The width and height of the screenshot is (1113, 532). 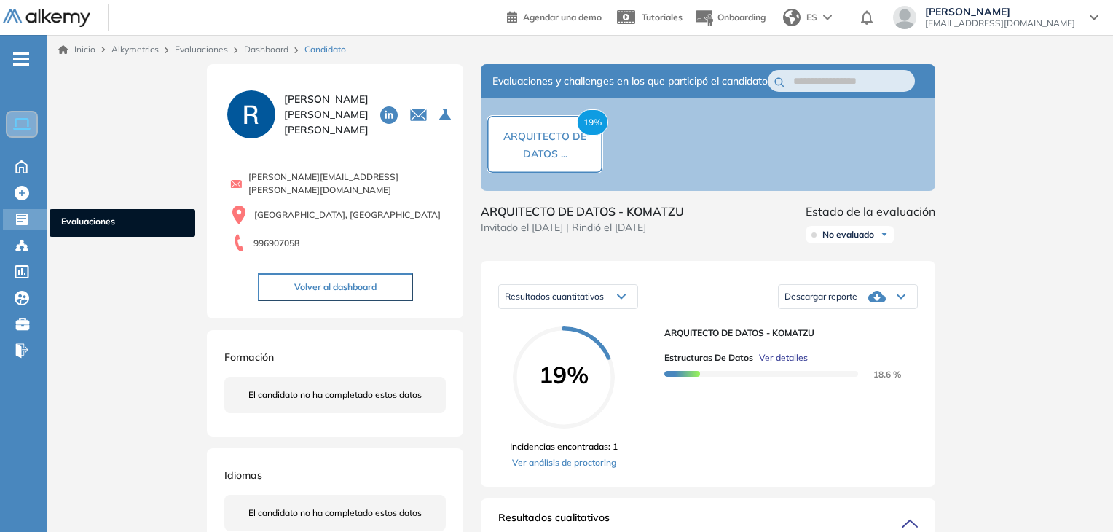 I want to click on span: Onboarding, so click(x=742, y=17).